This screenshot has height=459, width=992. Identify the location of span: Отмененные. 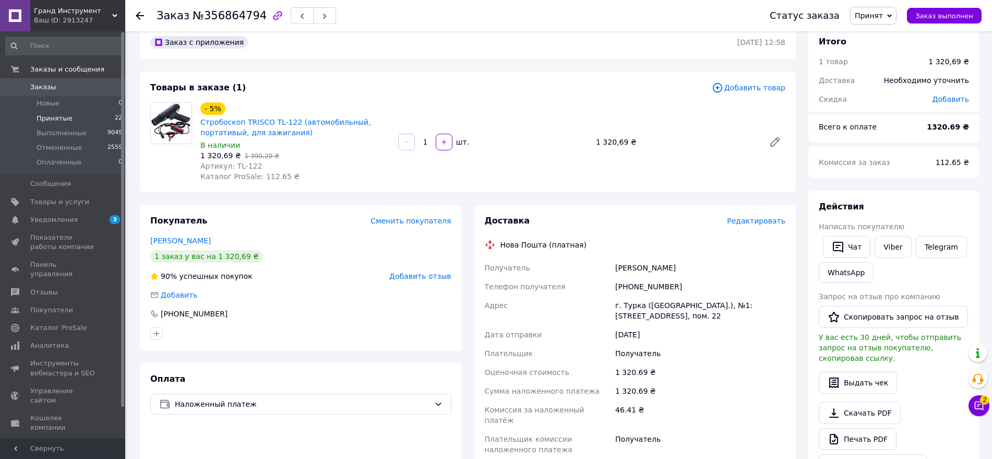
(59, 148).